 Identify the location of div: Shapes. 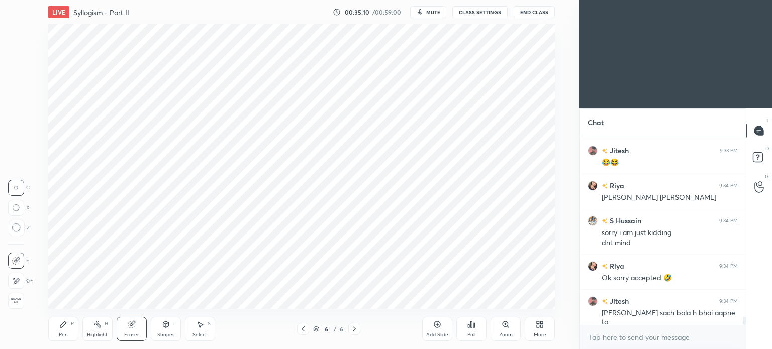
(166, 335).